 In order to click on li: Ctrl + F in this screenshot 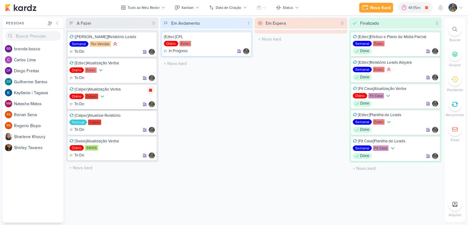, I will do `click(455, 33)`.